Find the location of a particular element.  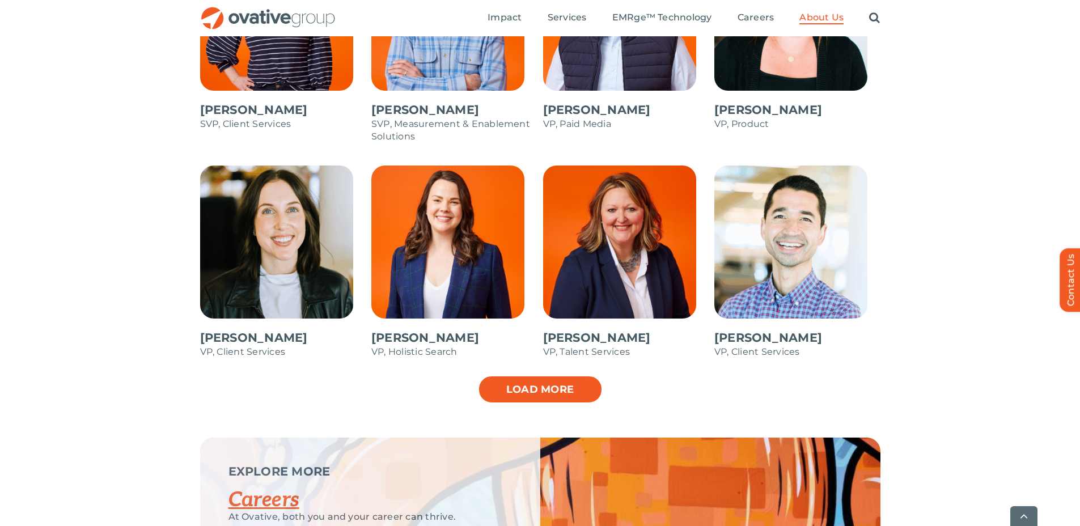

a: Load more is located at coordinates (540, 389).